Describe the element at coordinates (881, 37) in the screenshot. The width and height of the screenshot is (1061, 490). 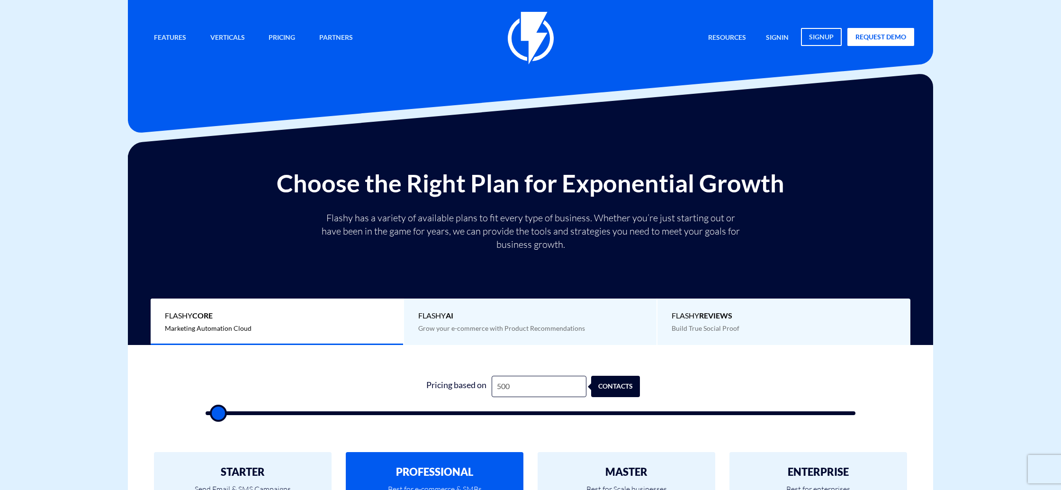
I see `a: request demo` at that location.